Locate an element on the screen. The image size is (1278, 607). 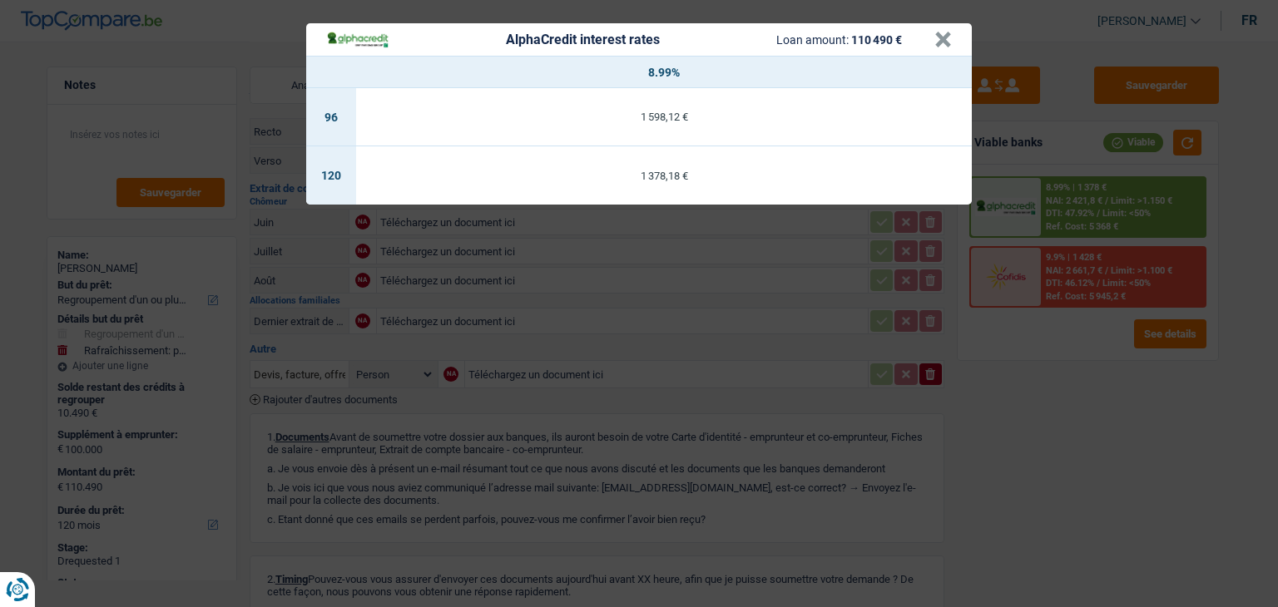
th: 8.99% is located at coordinates (664, 72).